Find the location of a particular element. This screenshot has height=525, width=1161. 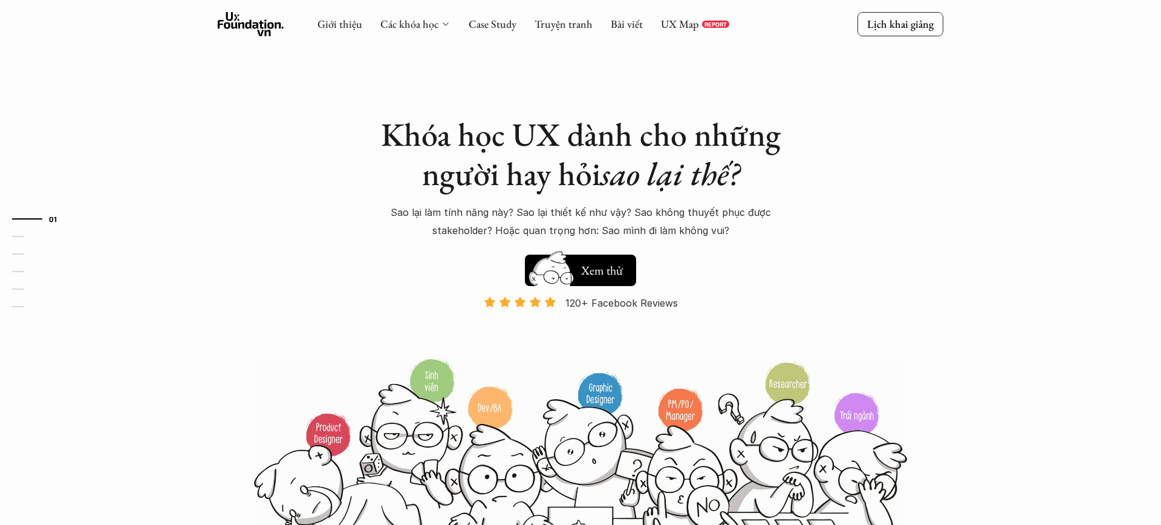

a: Xem thử is located at coordinates (581, 267).